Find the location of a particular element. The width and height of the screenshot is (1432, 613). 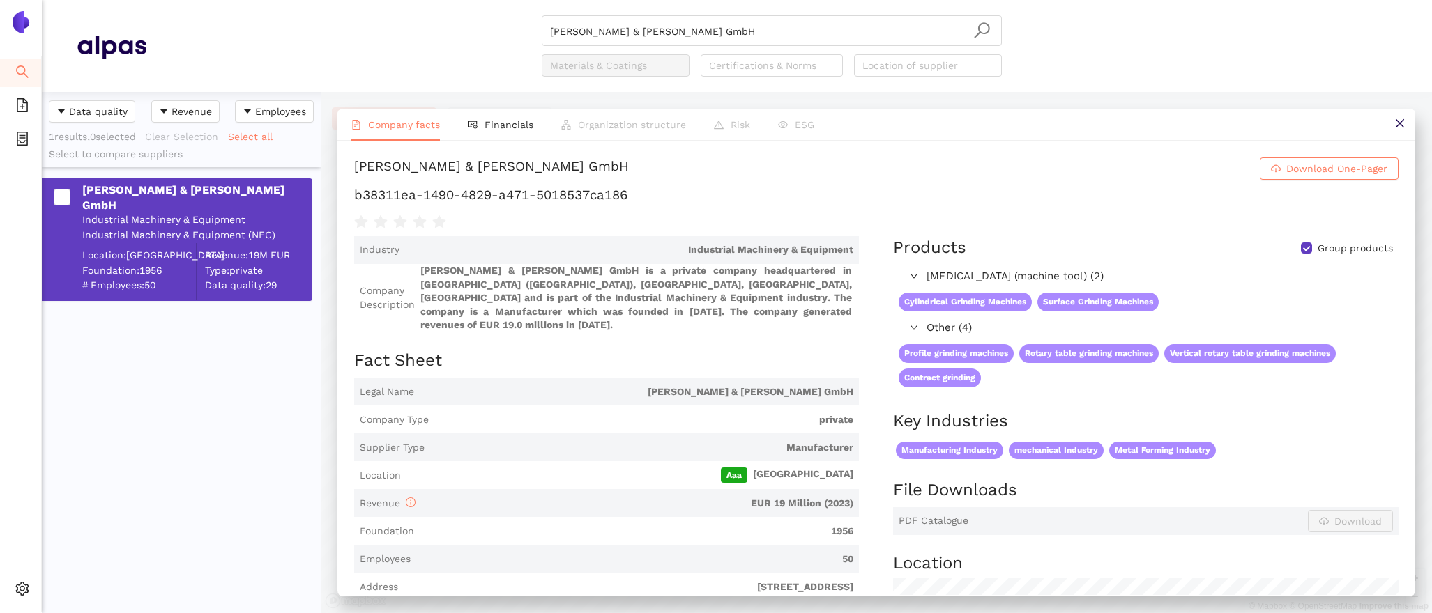

span: Profile grinding machines is located at coordinates (956, 353).